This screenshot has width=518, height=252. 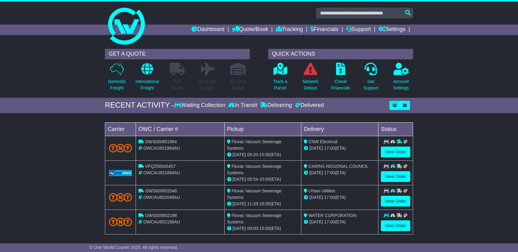 What do you see at coordinates (180, 129) in the screenshot?
I see `td: OWC / Carrier #` at bounding box center [180, 129].